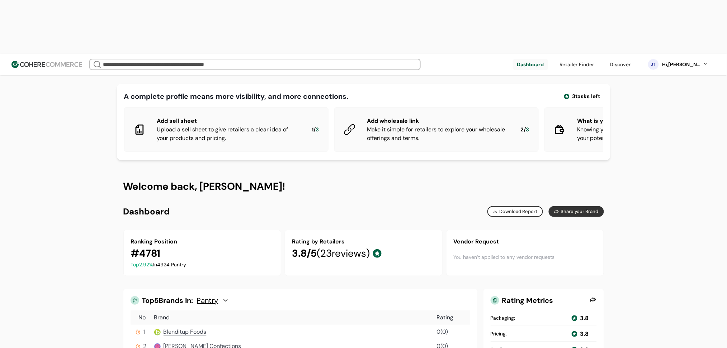 The width and height of the screenshot is (727, 348). What do you see at coordinates (185, 332) in the screenshot?
I see `a: Blenditup Foods` at bounding box center [185, 332].